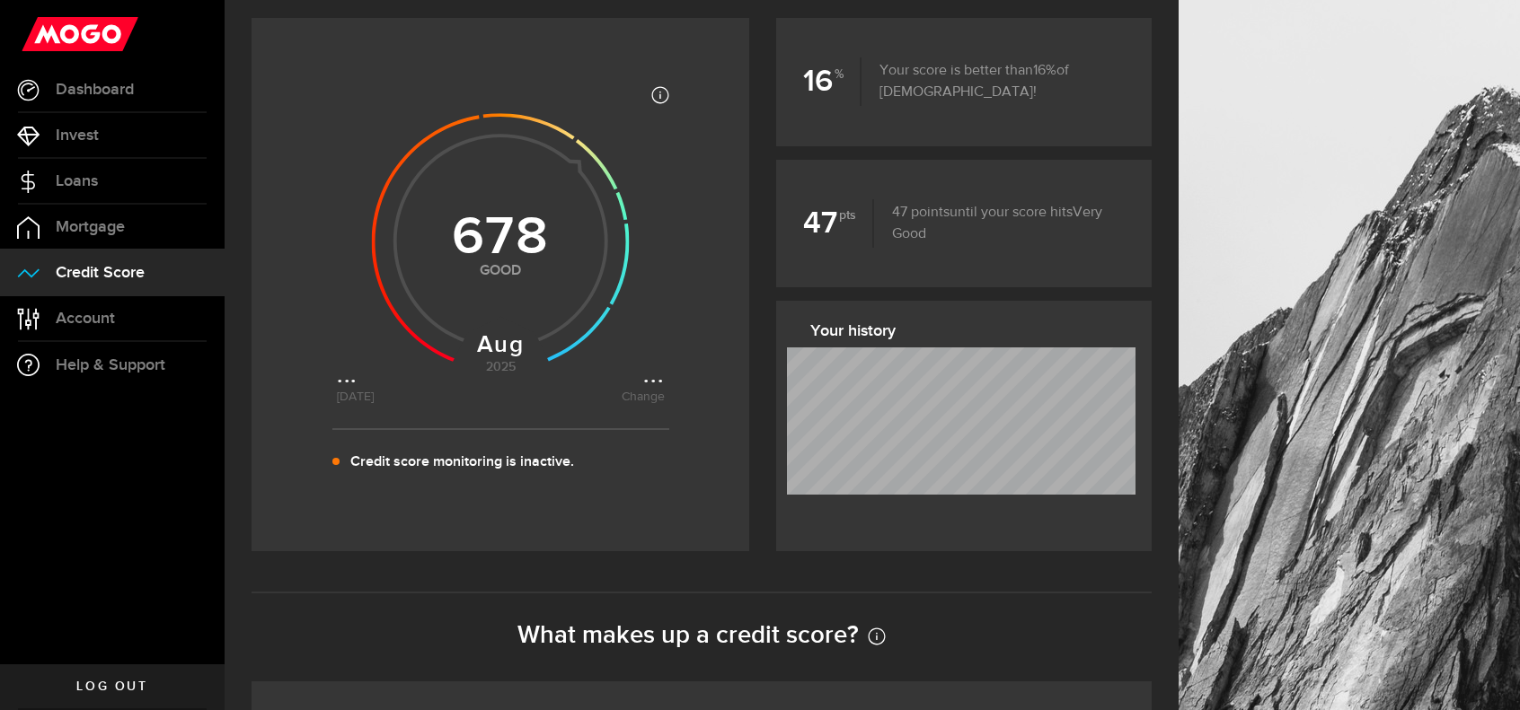 The height and width of the screenshot is (710, 1520). I want to click on span: 47 points, so click(921, 213).